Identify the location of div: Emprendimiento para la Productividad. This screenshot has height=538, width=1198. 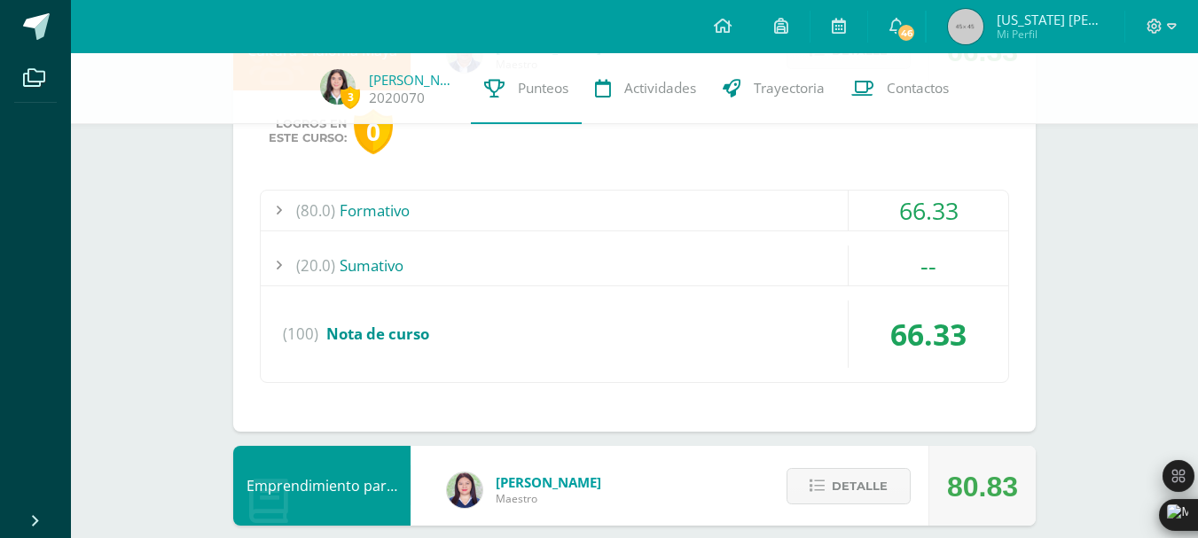
(322, 486).